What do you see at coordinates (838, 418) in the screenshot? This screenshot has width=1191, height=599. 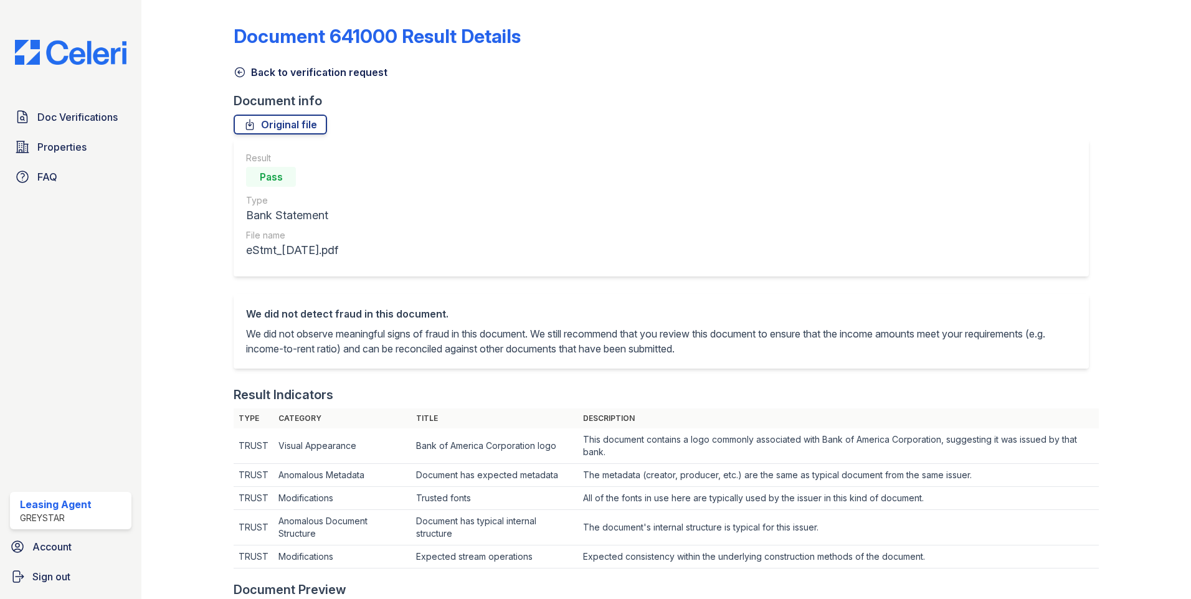 I see `th: Description` at bounding box center [838, 418].